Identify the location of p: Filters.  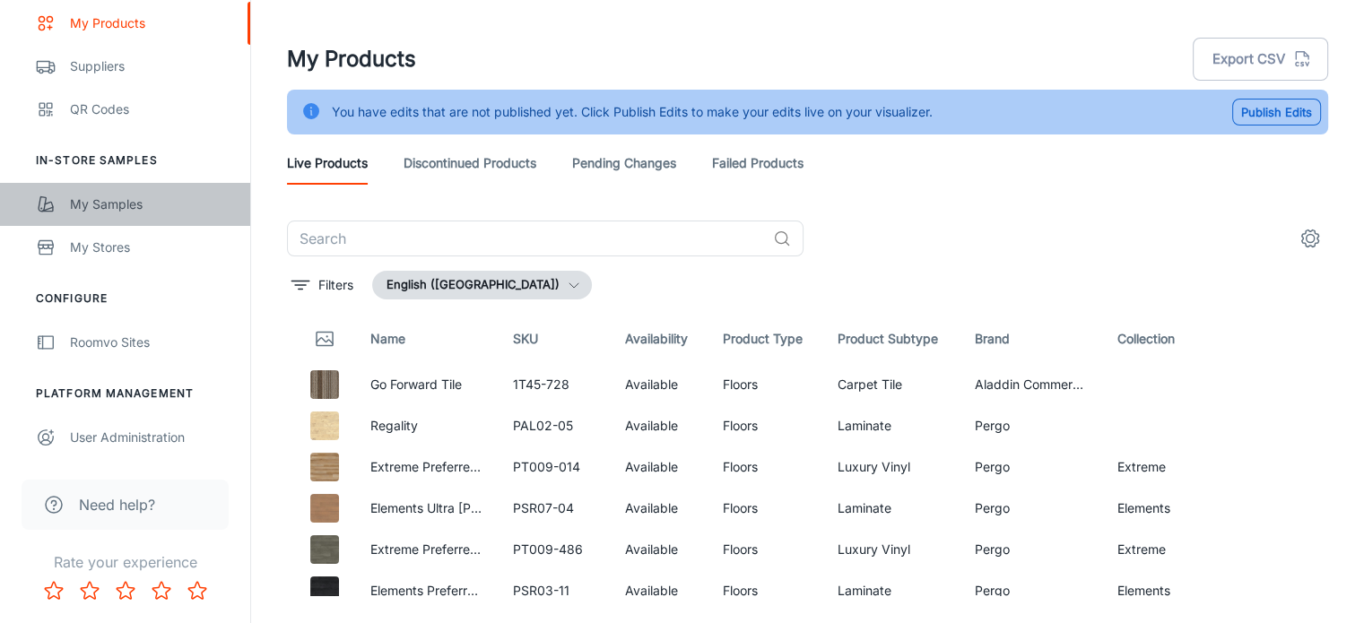
(335, 285).